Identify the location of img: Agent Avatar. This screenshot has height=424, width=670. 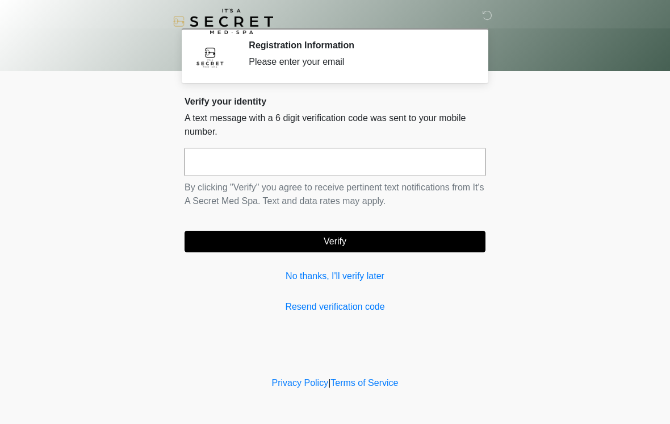
(210, 57).